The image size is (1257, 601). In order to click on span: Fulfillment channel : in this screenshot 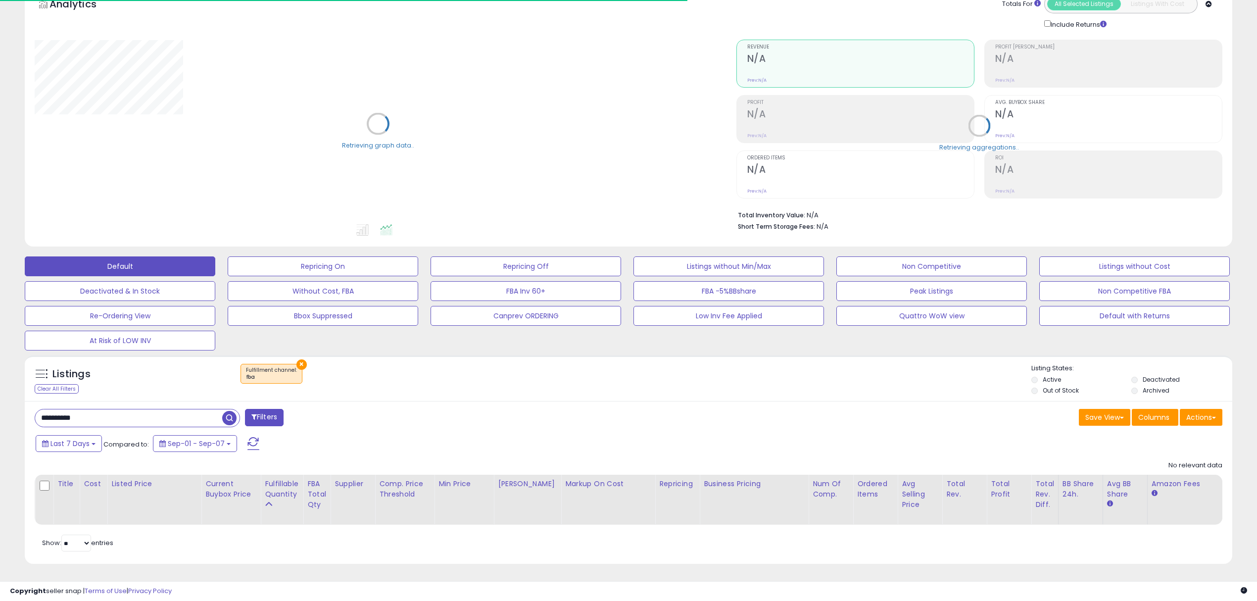, I will do `click(271, 374)`.